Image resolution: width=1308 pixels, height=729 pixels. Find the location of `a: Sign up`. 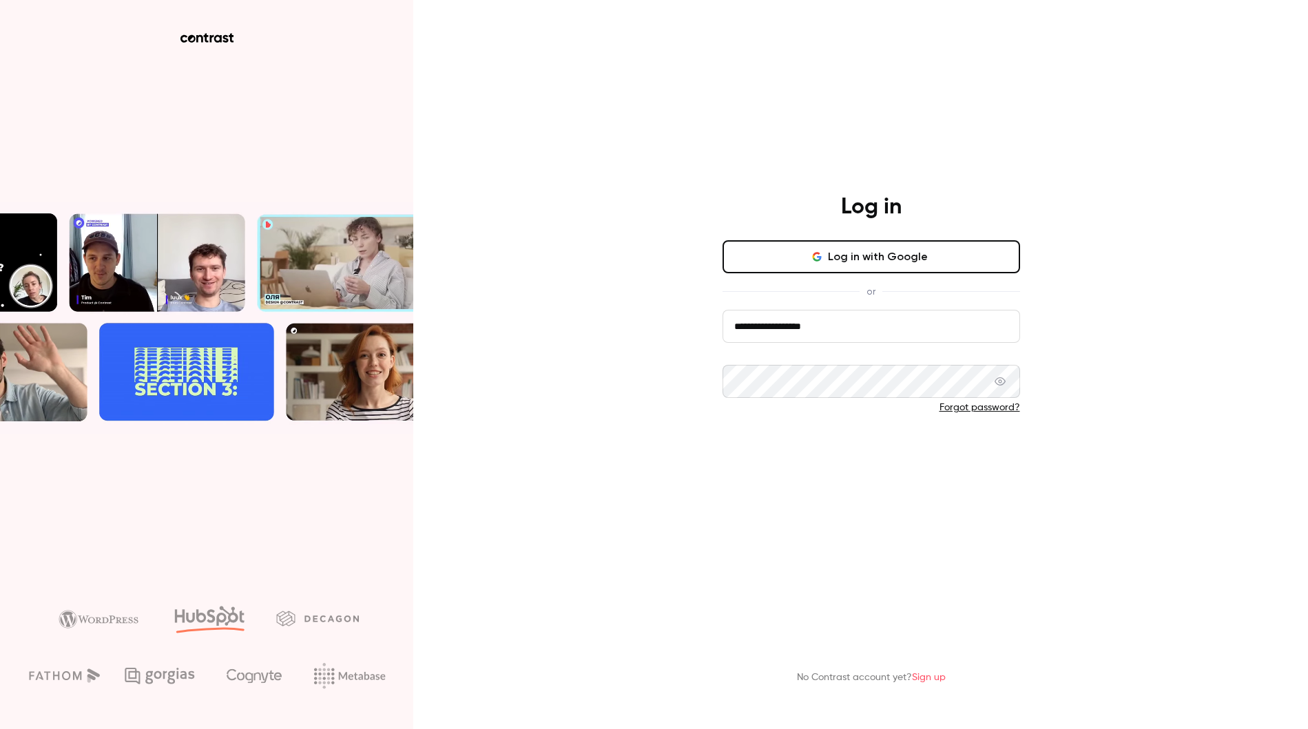

a: Sign up is located at coordinates (928, 678).